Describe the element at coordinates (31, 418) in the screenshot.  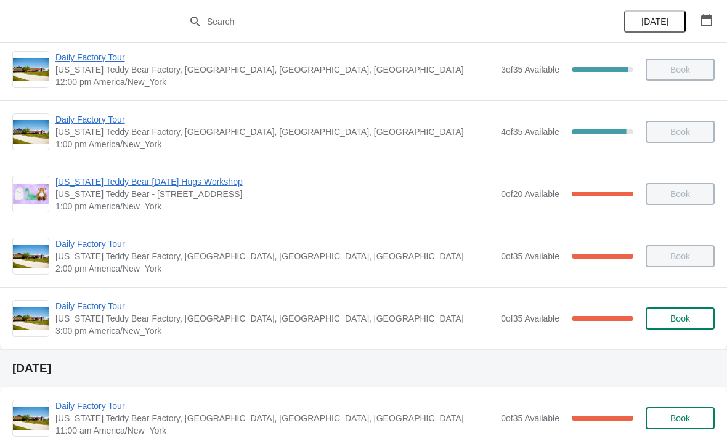
I see `img: Daily Factory Tour | Vermont Teddy Bear Factory, Shelburne Road, Shelburne, VT, USA | 11:00 am Am...` at that location.